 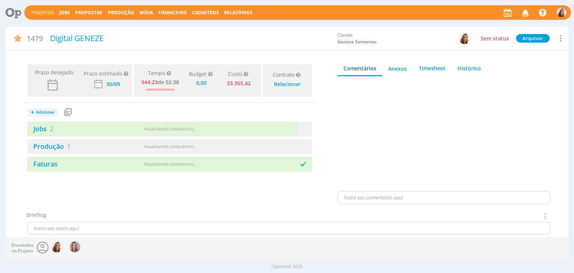 I want to click on a: Jobs2Atualizando contadores.., so click(x=170, y=129).